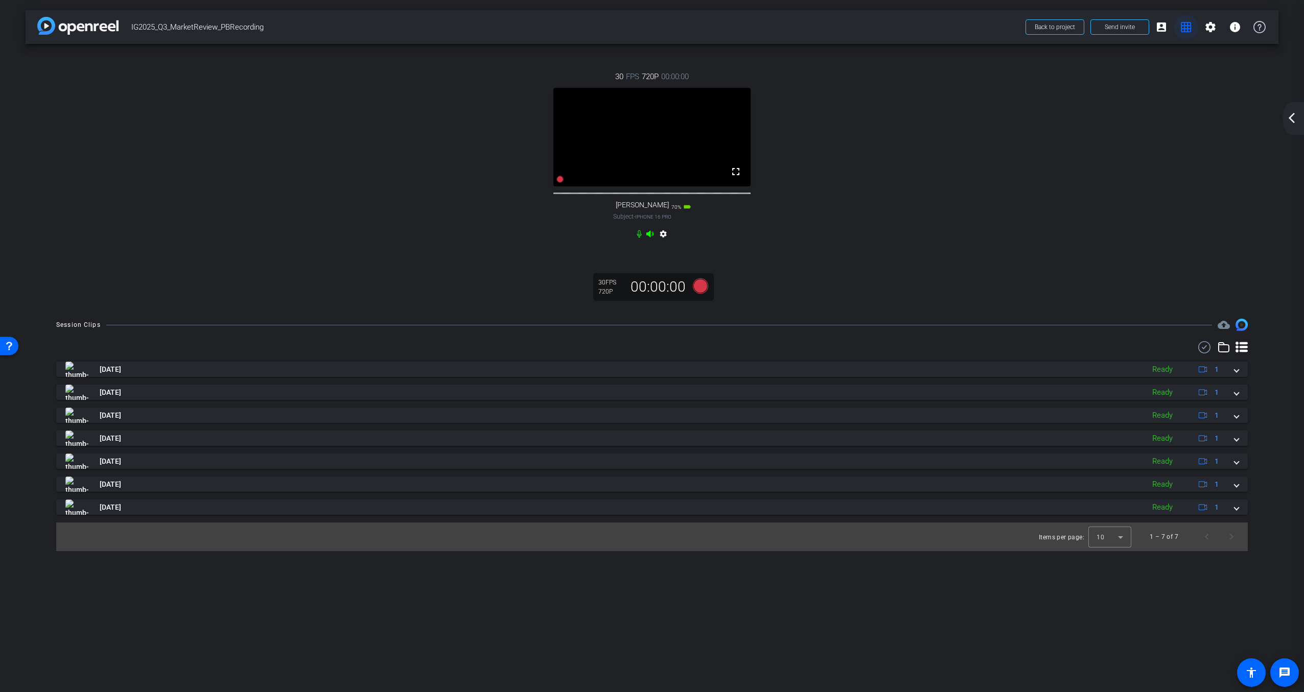 This screenshot has height=692, width=1304. Describe the element at coordinates (611, 283) in the screenshot. I see `div: 30` at that location.